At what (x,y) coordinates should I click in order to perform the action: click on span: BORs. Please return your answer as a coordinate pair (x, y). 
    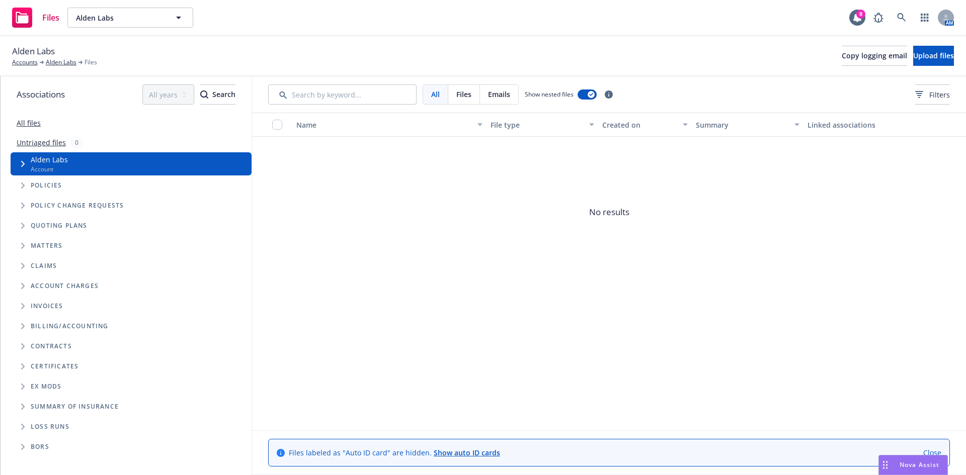
    Looking at the image, I should click on (40, 447).